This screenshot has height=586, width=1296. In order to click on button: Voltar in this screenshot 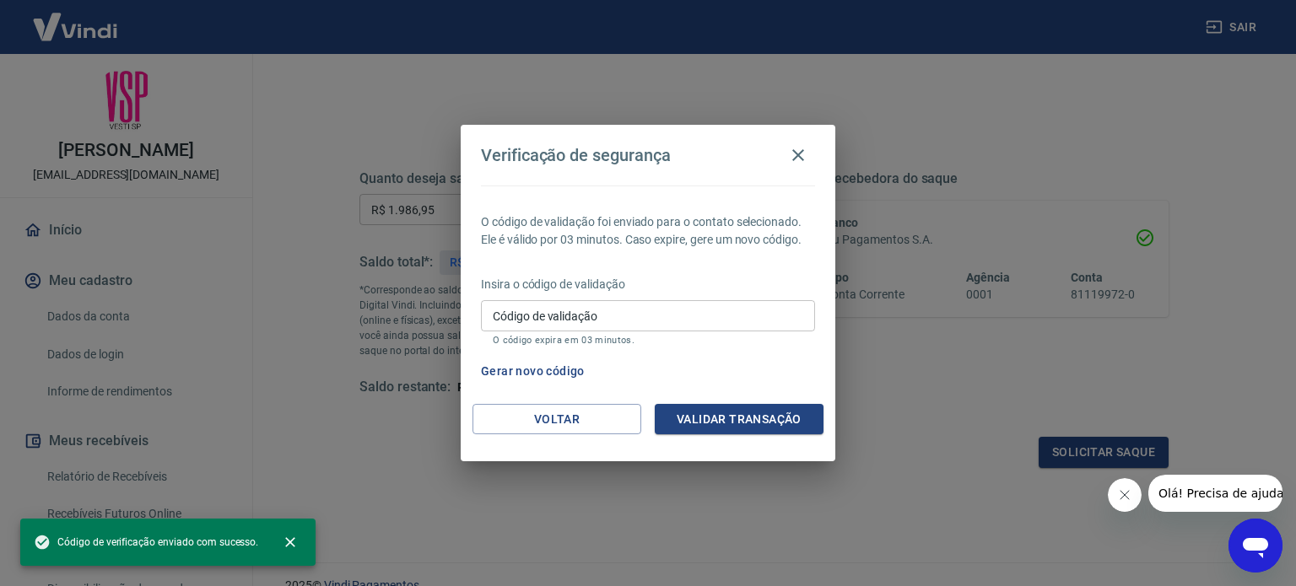, I will do `click(557, 419)`.